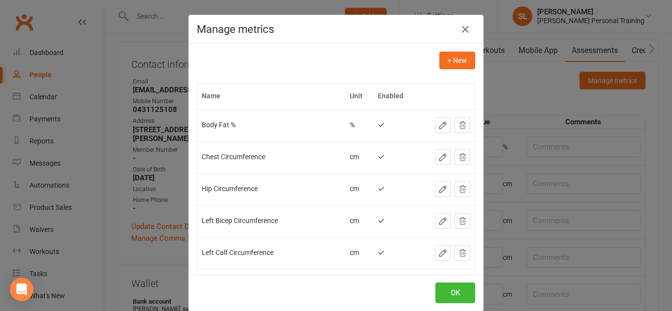 This screenshot has height=311, width=672. I want to click on th: Enabled, so click(395, 96).